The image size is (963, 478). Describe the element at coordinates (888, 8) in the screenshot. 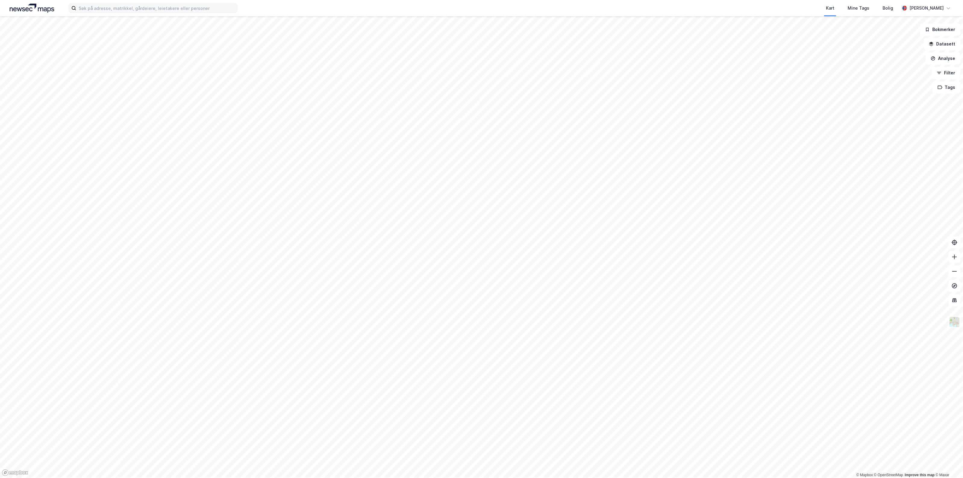

I see `div: Bolig` at that location.